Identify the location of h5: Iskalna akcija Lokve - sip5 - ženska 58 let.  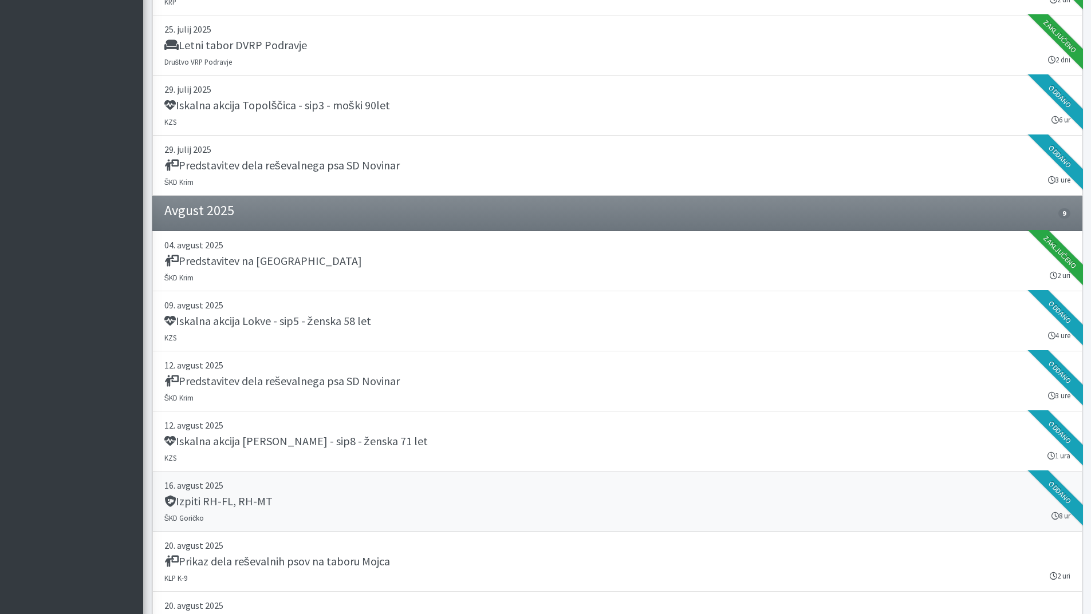
(267, 321).